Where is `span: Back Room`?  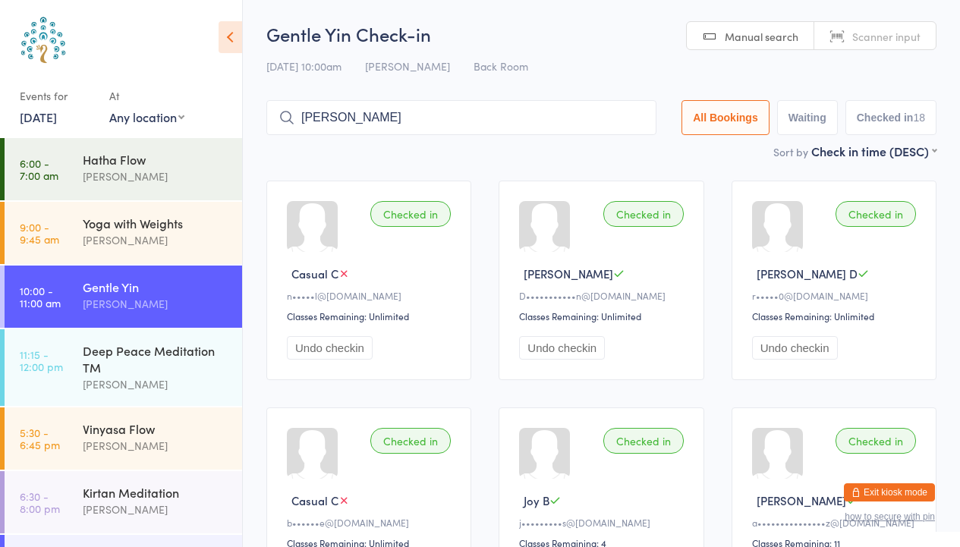
span: Back Room is located at coordinates (501, 66).